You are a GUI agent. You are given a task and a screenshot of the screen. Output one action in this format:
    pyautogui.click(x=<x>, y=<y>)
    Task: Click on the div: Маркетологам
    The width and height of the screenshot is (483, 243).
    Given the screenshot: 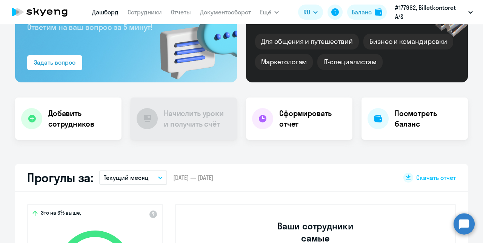 What is the action you would take?
    pyautogui.click(x=284, y=62)
    